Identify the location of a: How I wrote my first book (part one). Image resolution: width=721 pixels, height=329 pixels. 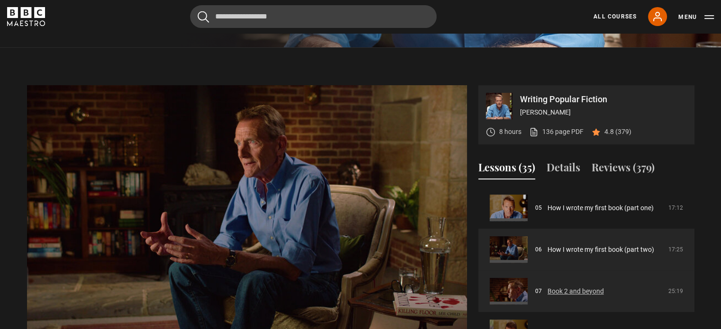
(600, 208).